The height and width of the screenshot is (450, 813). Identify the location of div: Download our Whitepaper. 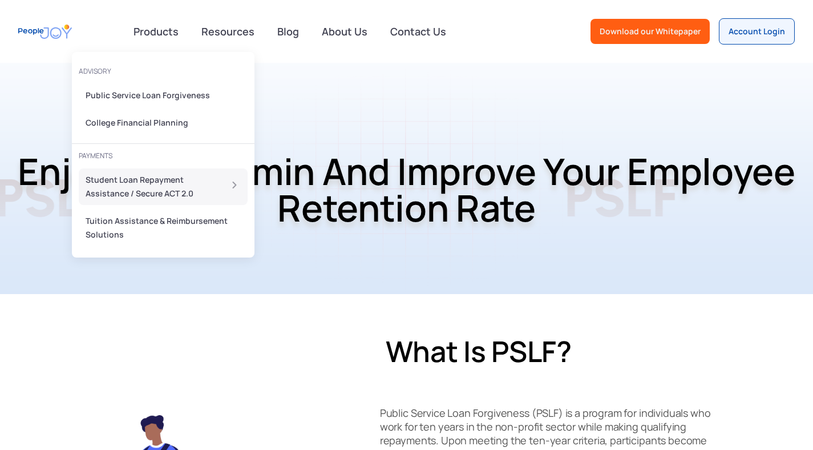
(650, 31).